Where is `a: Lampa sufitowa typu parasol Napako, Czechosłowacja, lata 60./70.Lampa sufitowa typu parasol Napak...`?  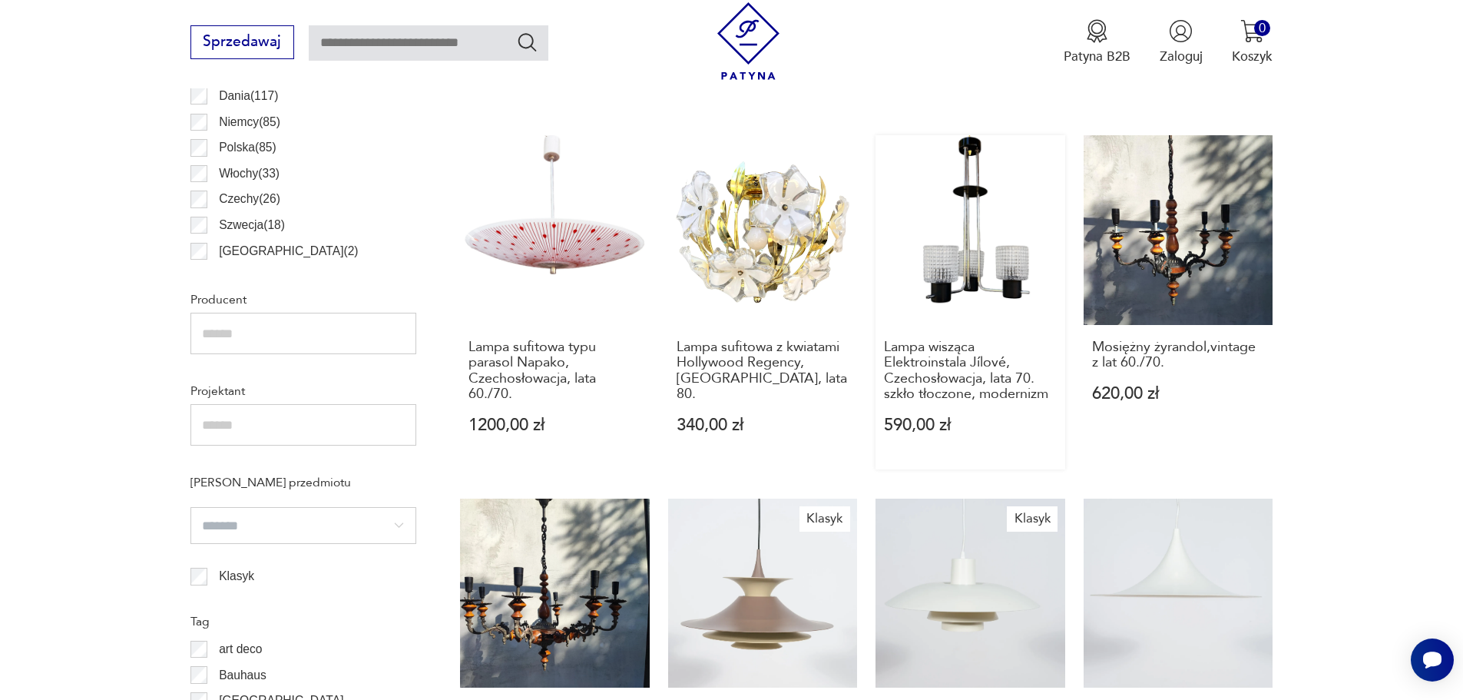
a: Lampa sufitowa typu parasol Napako, Czechosłowacja, lata 60./70.Lampa sufitowa typu parasol Napak... is located at coordinates (555, 302).